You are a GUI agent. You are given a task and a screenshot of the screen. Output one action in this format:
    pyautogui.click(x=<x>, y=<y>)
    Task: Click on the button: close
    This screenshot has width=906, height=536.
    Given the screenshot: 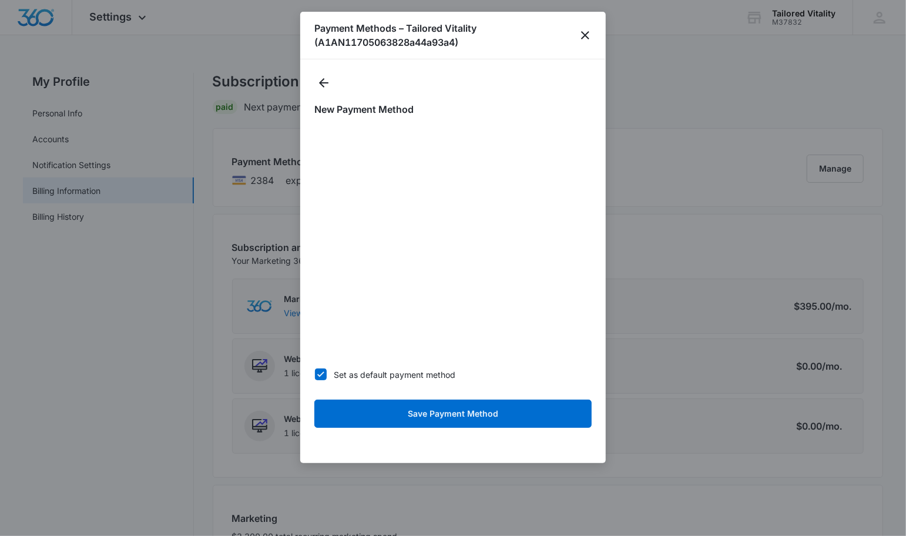 What is the action you would take?
    pyautogui.click(x=585, y=35)
    